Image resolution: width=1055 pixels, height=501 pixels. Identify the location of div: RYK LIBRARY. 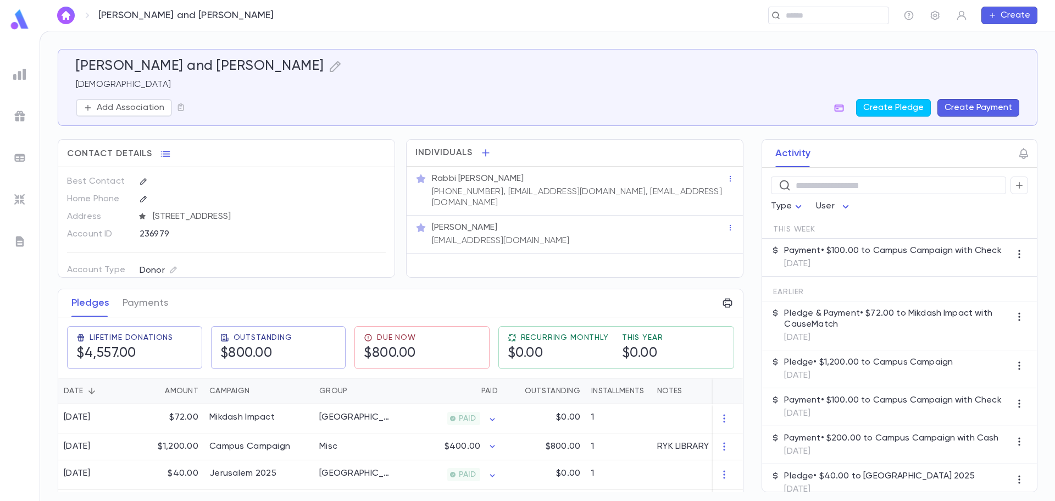
(683, 446).